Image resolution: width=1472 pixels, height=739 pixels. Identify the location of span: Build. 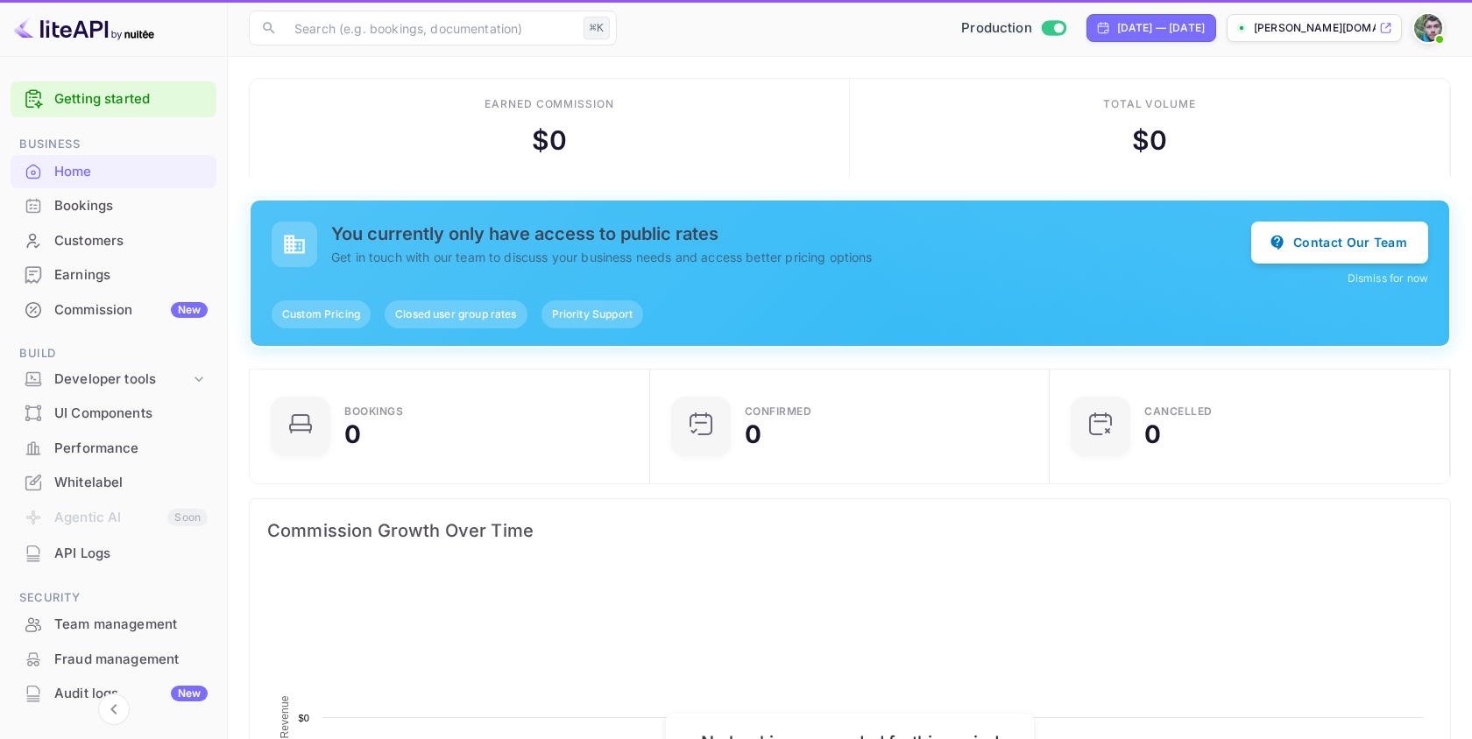
(113, 354).